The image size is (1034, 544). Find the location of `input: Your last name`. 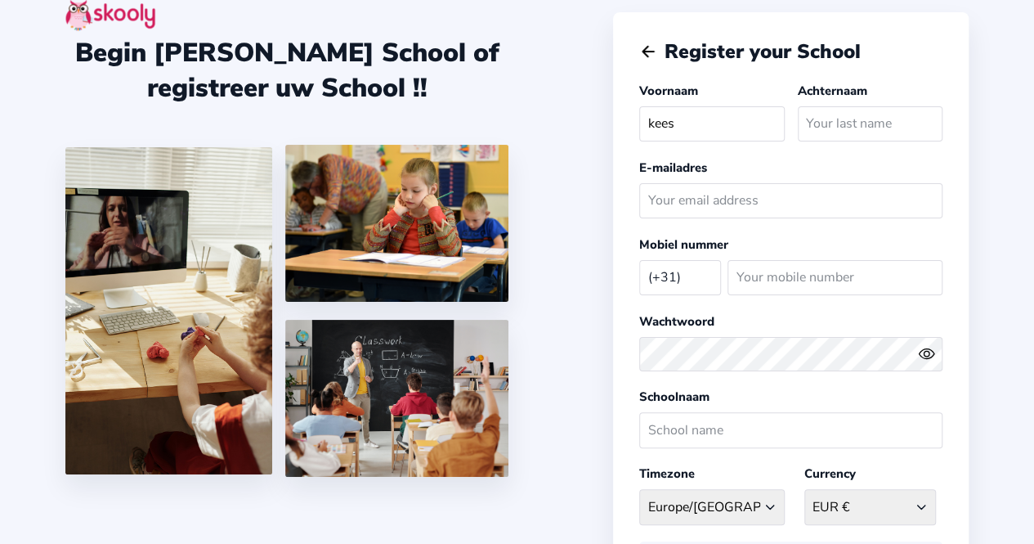

input: Your last name is located at coordinates (870, 123).